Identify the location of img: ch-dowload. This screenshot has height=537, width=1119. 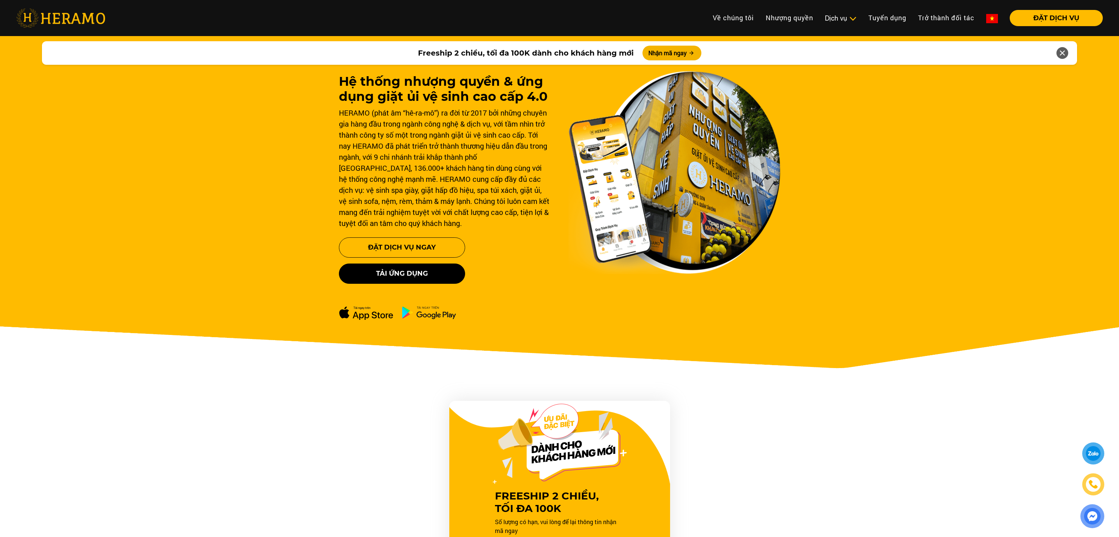
(429, 312).